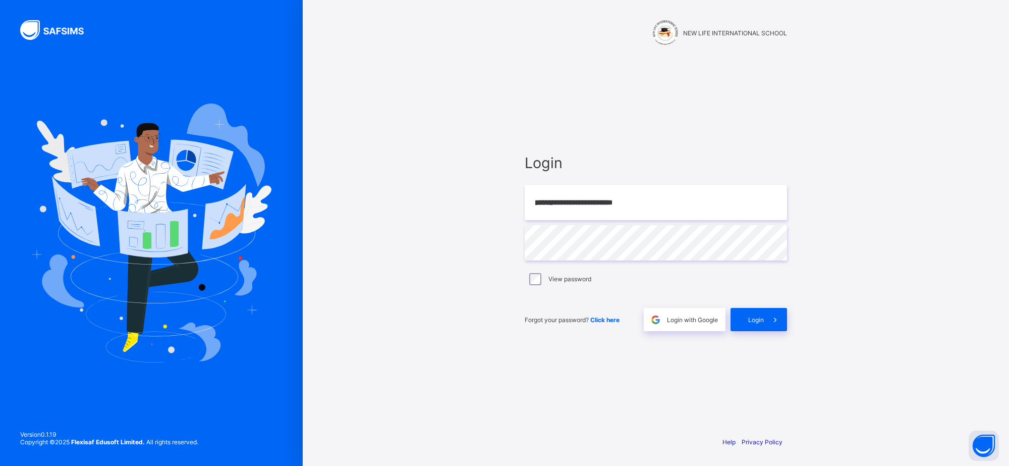 The width and height of the screenshot is (1009, 466). What do you see at coordinates (572, 319) in the screenshot?
I see `span: Forgot your password?` at bounding box center [572, 319].